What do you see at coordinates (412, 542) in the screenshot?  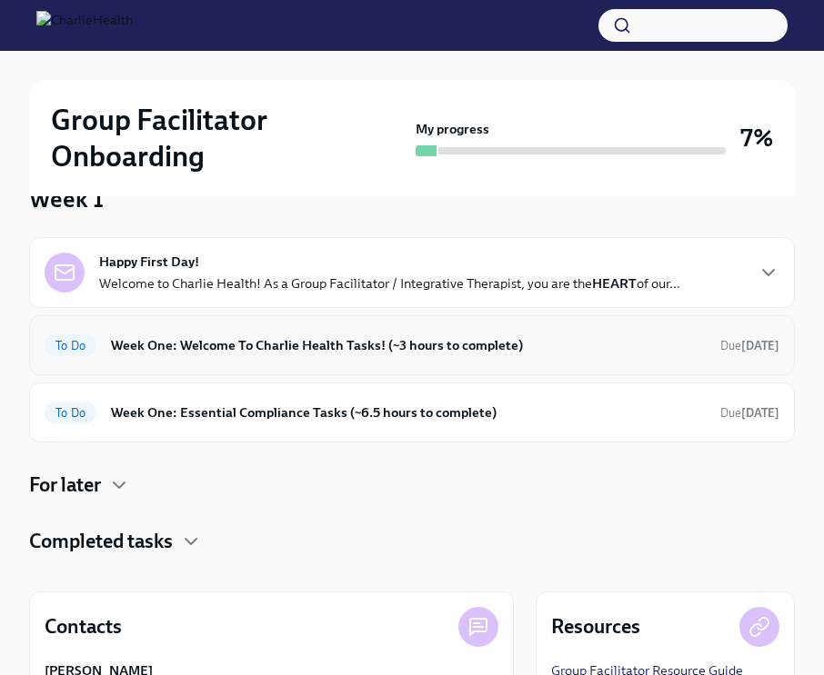 I see `div: Completed tasks` at bounding box center [412, 542].